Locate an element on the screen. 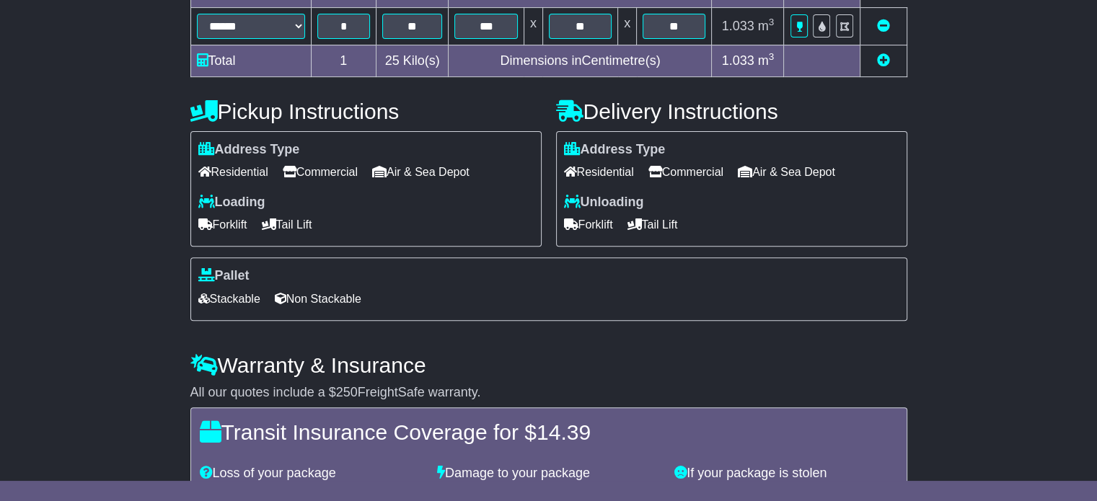  div: Damage to your package is located at coordinates (548, 474).